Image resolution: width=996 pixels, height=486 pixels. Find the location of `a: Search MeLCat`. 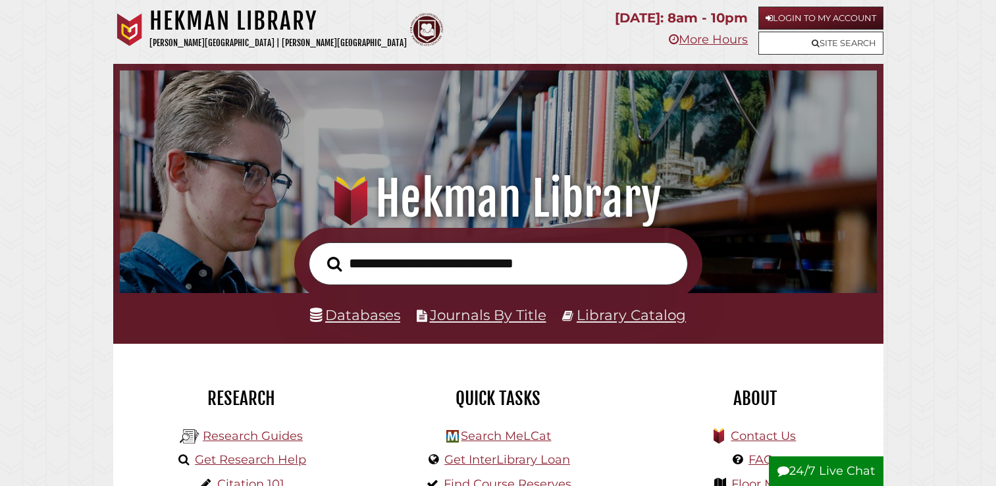

a: Search MeLCat is located at coordinates (505, 436).